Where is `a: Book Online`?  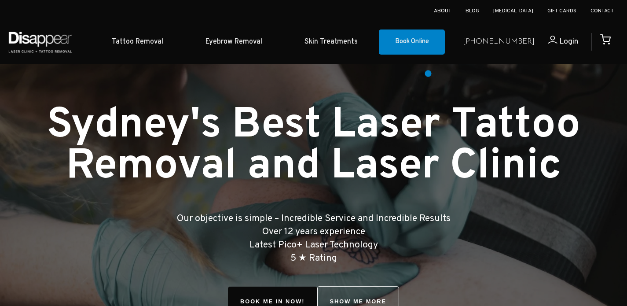
a: Book Online is located at coordinates (412, 42).